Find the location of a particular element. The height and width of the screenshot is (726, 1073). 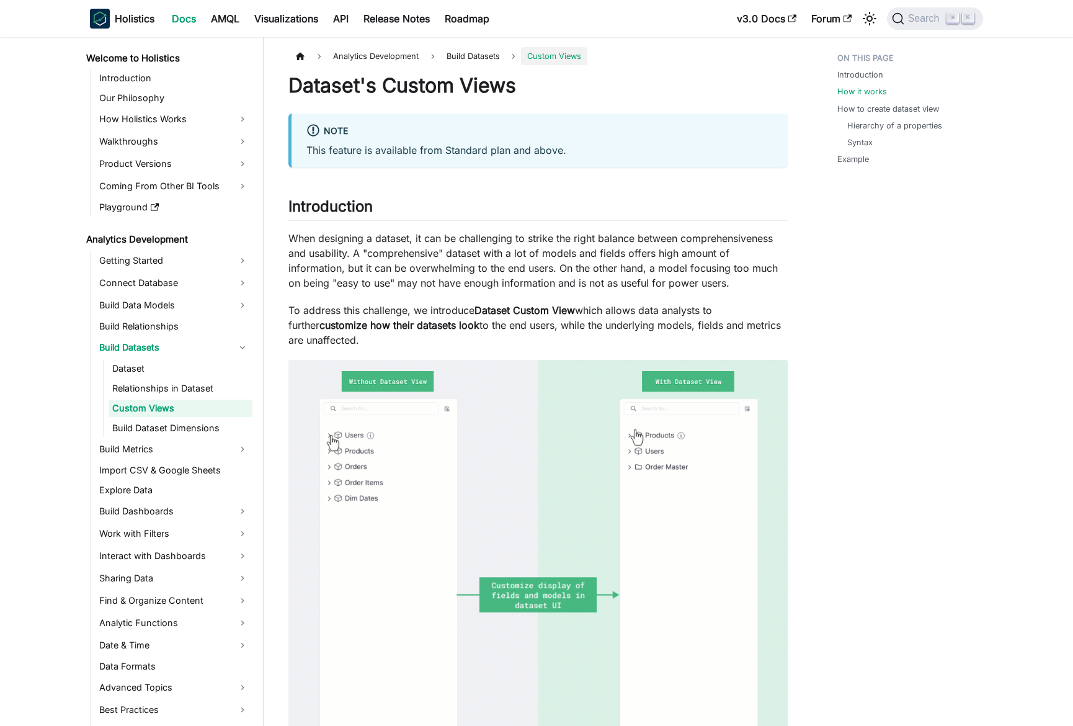

a: Build Dashboards is located at coordinates (174, 511).